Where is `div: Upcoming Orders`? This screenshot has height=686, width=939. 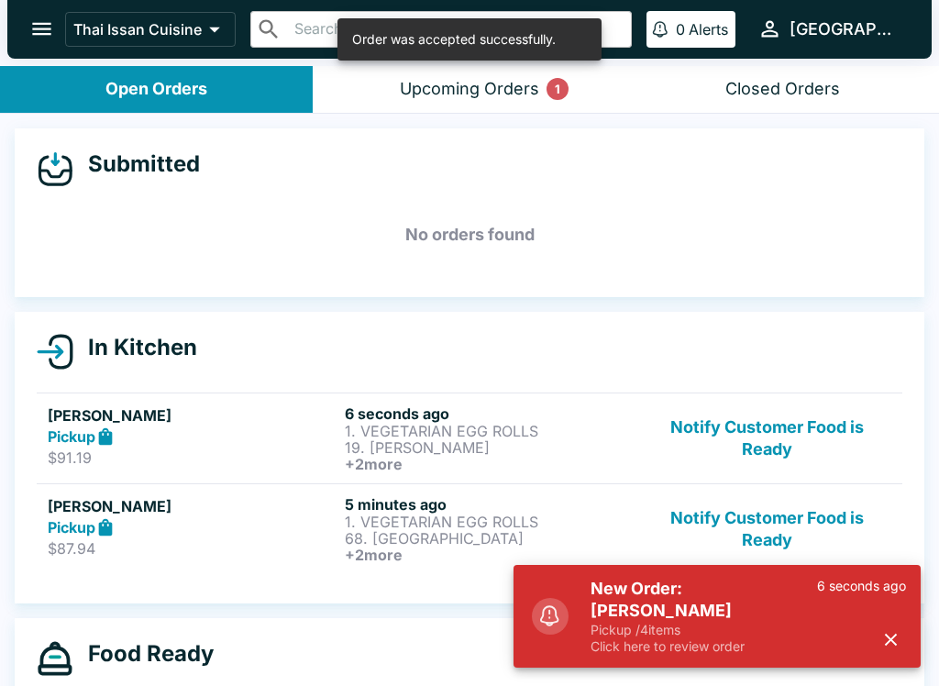 div: Upcoming Orders is located at coordinates (470, 89).